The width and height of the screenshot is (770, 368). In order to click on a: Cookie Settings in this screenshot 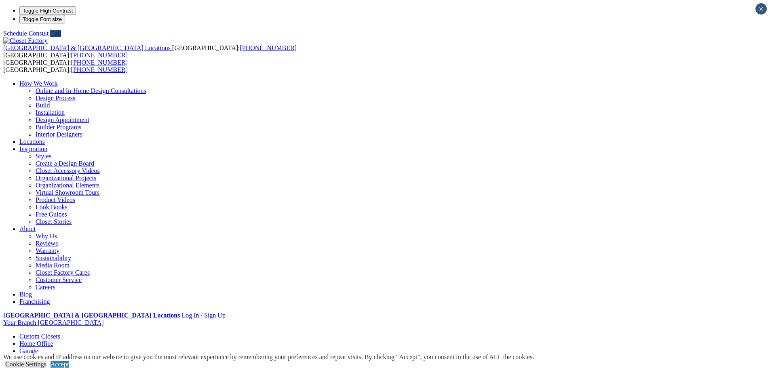, I will do `click(26, 364)`.